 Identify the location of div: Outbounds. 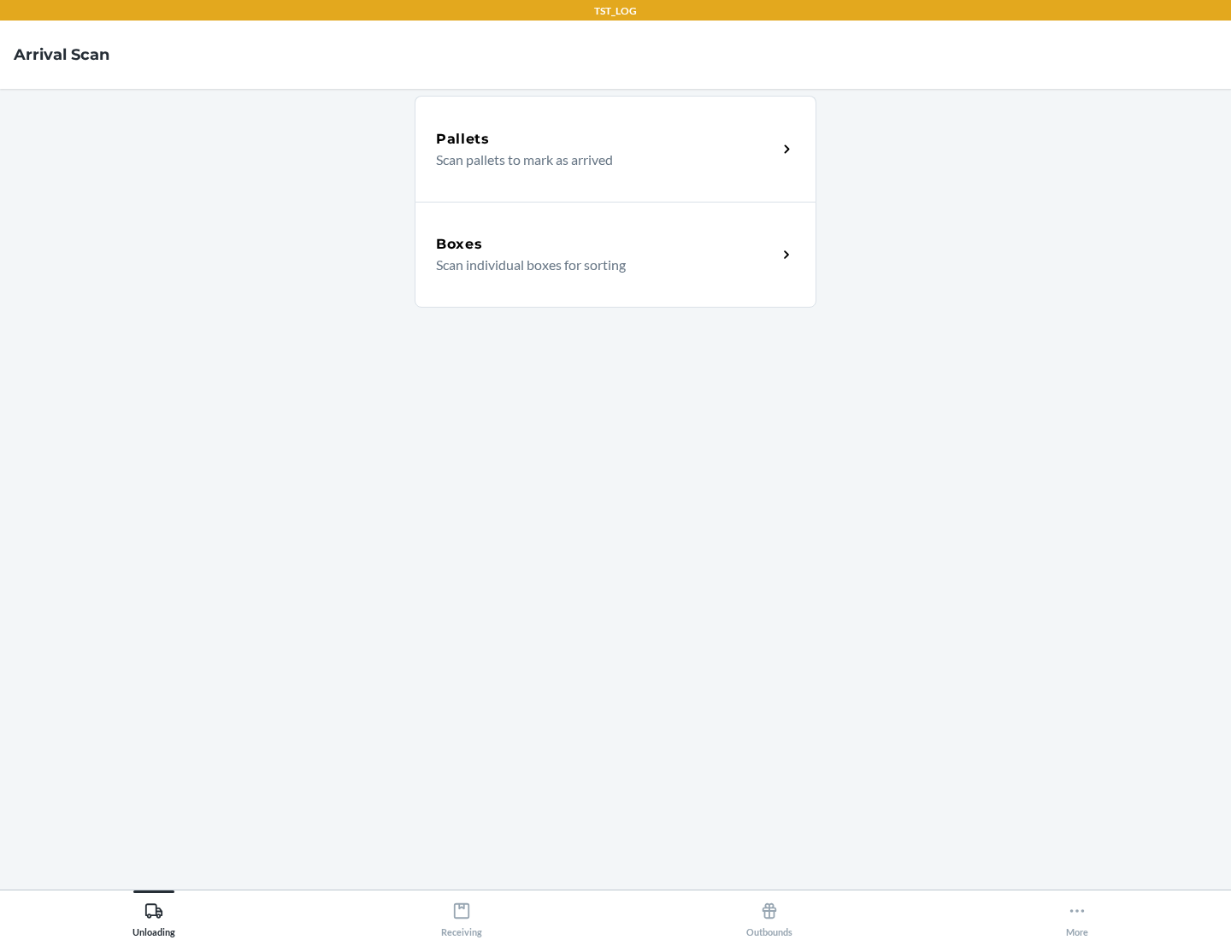
(769, 916).